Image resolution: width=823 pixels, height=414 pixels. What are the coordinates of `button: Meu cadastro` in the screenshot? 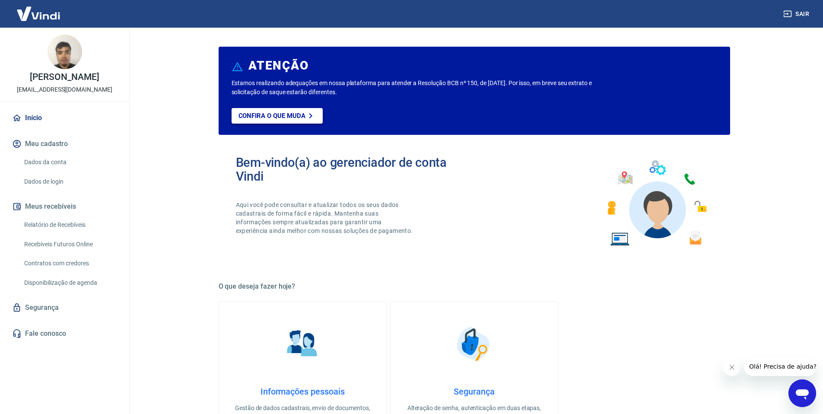 It's located at (64, 144).